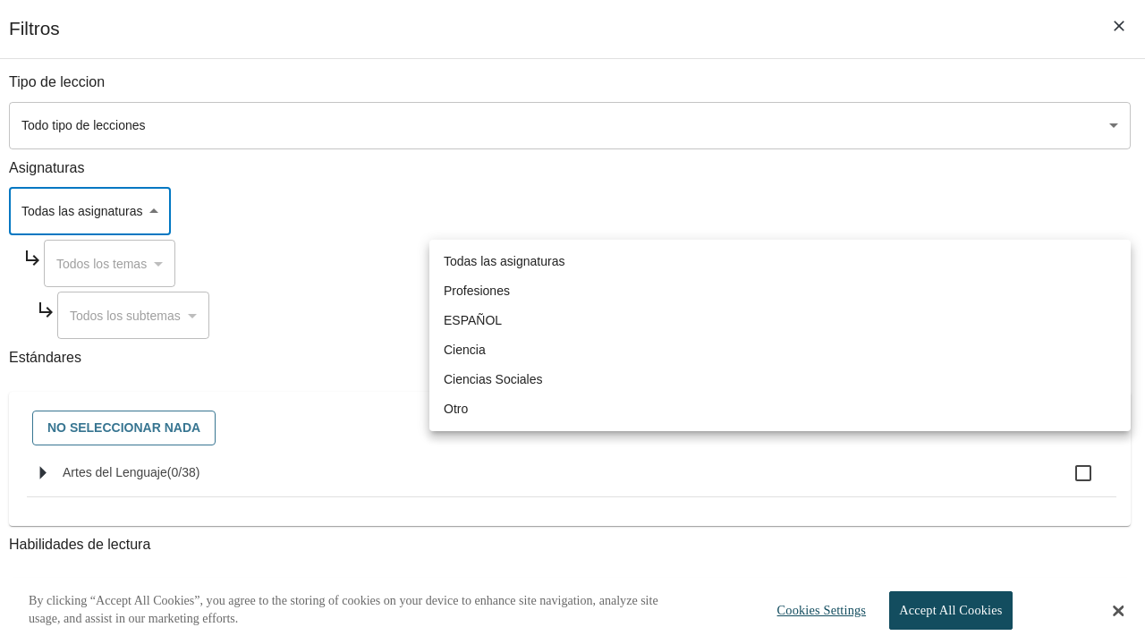 The width and height of the screenshot is (1145, 644). Describe the element at coordinates (780, 336) in the screenshot. I see `ul: Seleccione una Asignatura` at that location.